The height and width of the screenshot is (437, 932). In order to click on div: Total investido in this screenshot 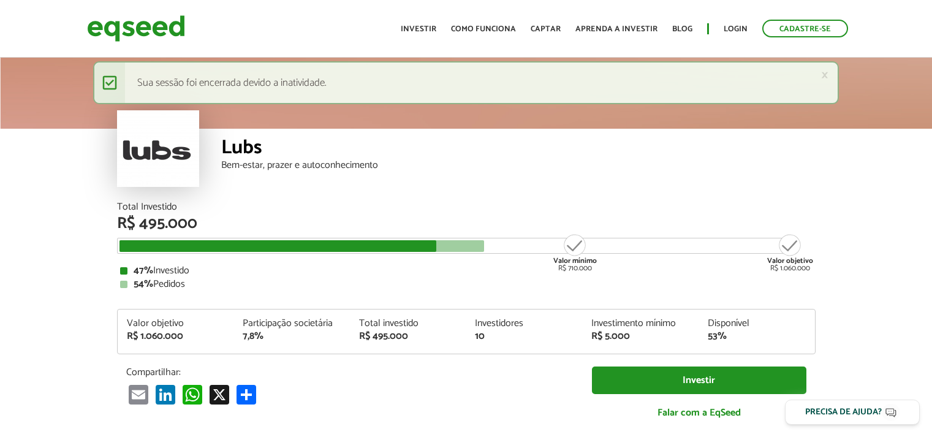, I will do `click(408, 324)`.